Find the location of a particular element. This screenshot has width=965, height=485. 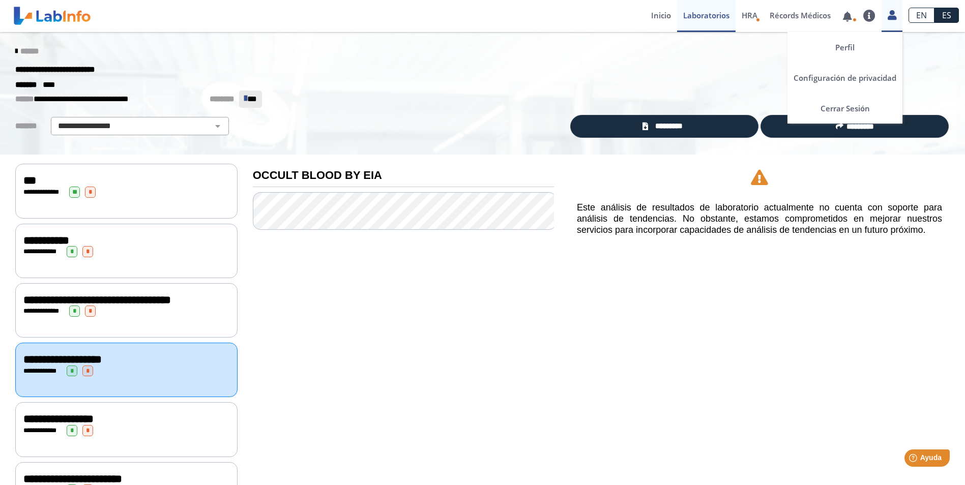

a: ES is located at coordinates (946, 15).